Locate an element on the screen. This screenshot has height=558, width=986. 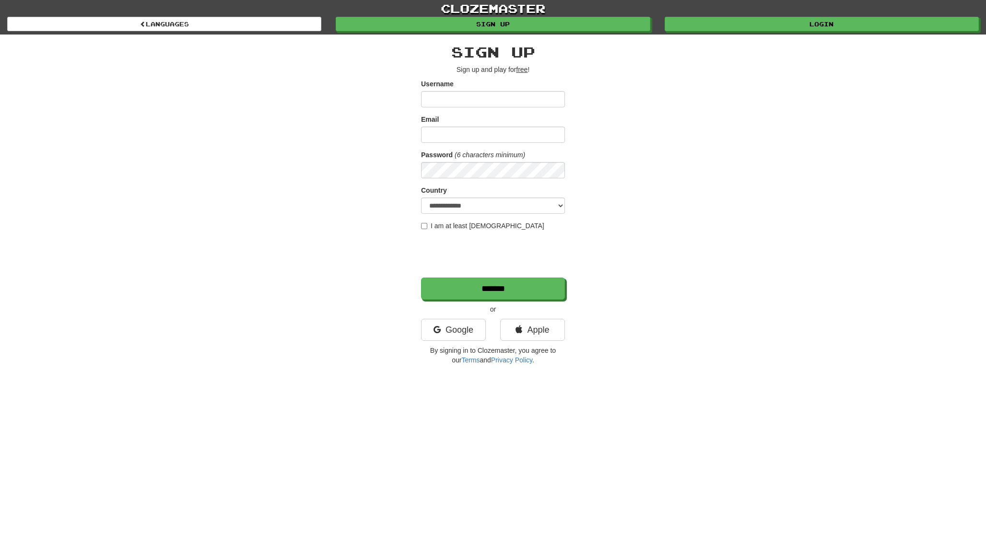
a: Privacy Policy is located at coordinates (512, 360).